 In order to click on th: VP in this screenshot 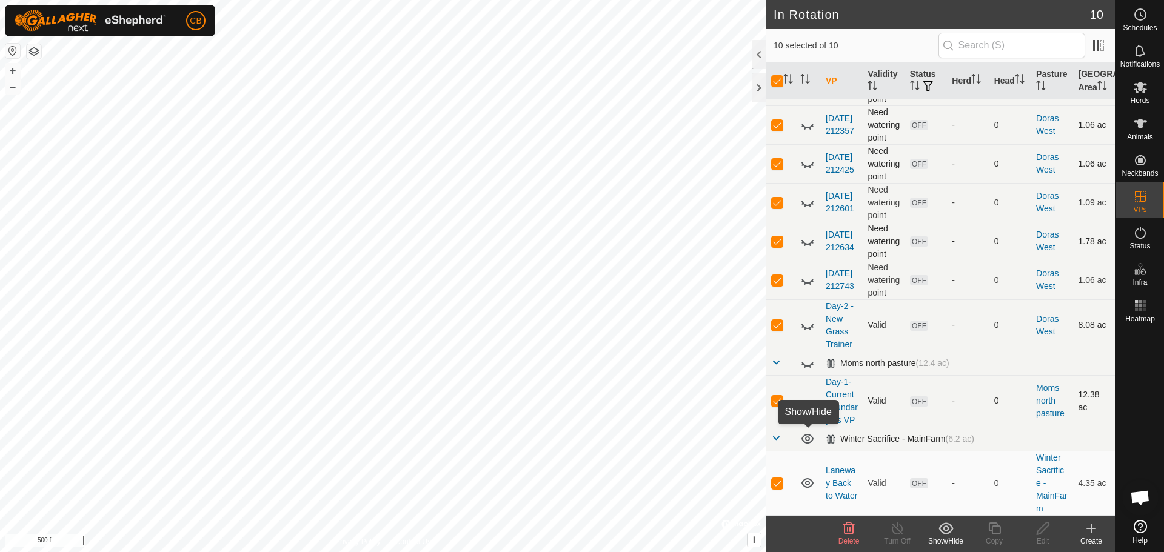, I will do `click(842, 81)`.